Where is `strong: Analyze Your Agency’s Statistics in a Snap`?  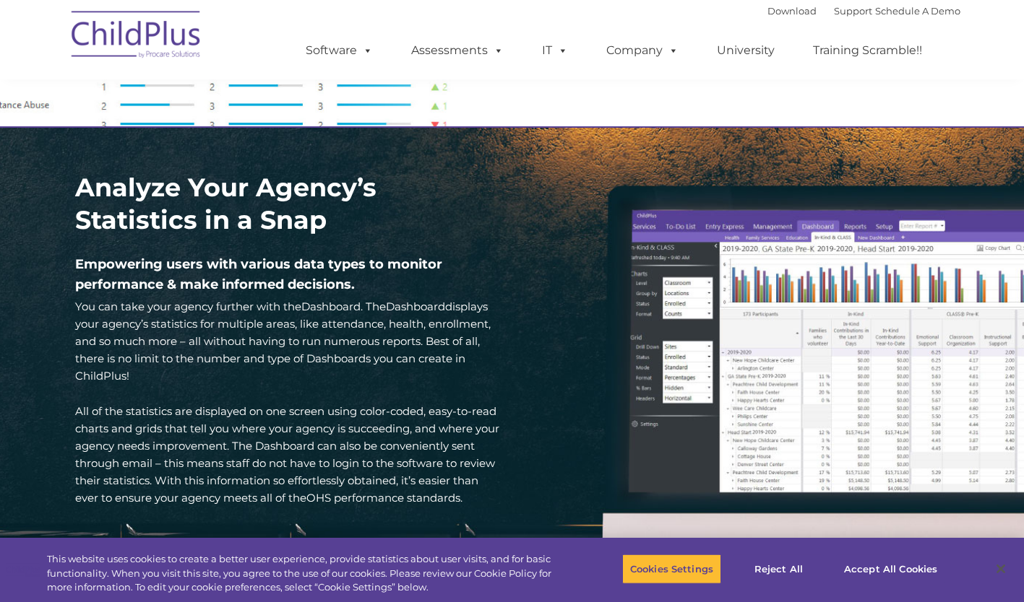 strong: Analyze Your Agency’s Statistics in a Snap is located at coordinates (225, 204).